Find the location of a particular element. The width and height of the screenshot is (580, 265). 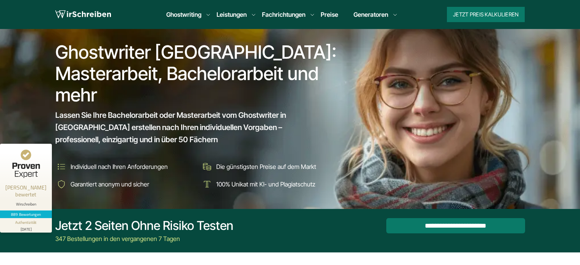

li: 100% Unikat mit KI- und Plagiatschutz is located at coordinates (271, 184).